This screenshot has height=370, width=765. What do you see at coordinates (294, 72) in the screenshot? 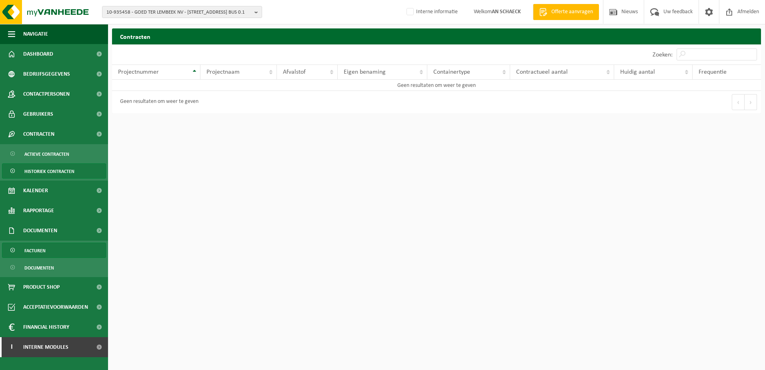
I see `span: Afvalstof` at bounding box center [294, 72].